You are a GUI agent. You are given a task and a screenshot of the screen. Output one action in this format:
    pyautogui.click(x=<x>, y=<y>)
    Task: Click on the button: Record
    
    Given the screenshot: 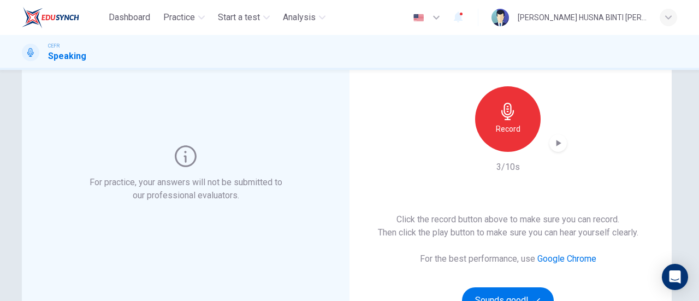 What is the action you would take?
    pyautogui.click(x=508, y=119)
    